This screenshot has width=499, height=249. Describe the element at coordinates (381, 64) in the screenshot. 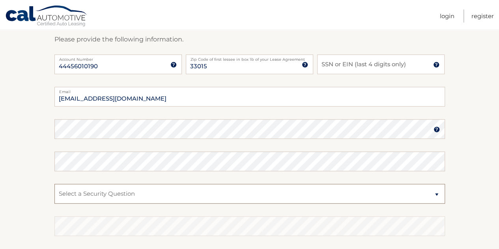

I see `input: SSN or EIN (last 4 digits only)` at that location.